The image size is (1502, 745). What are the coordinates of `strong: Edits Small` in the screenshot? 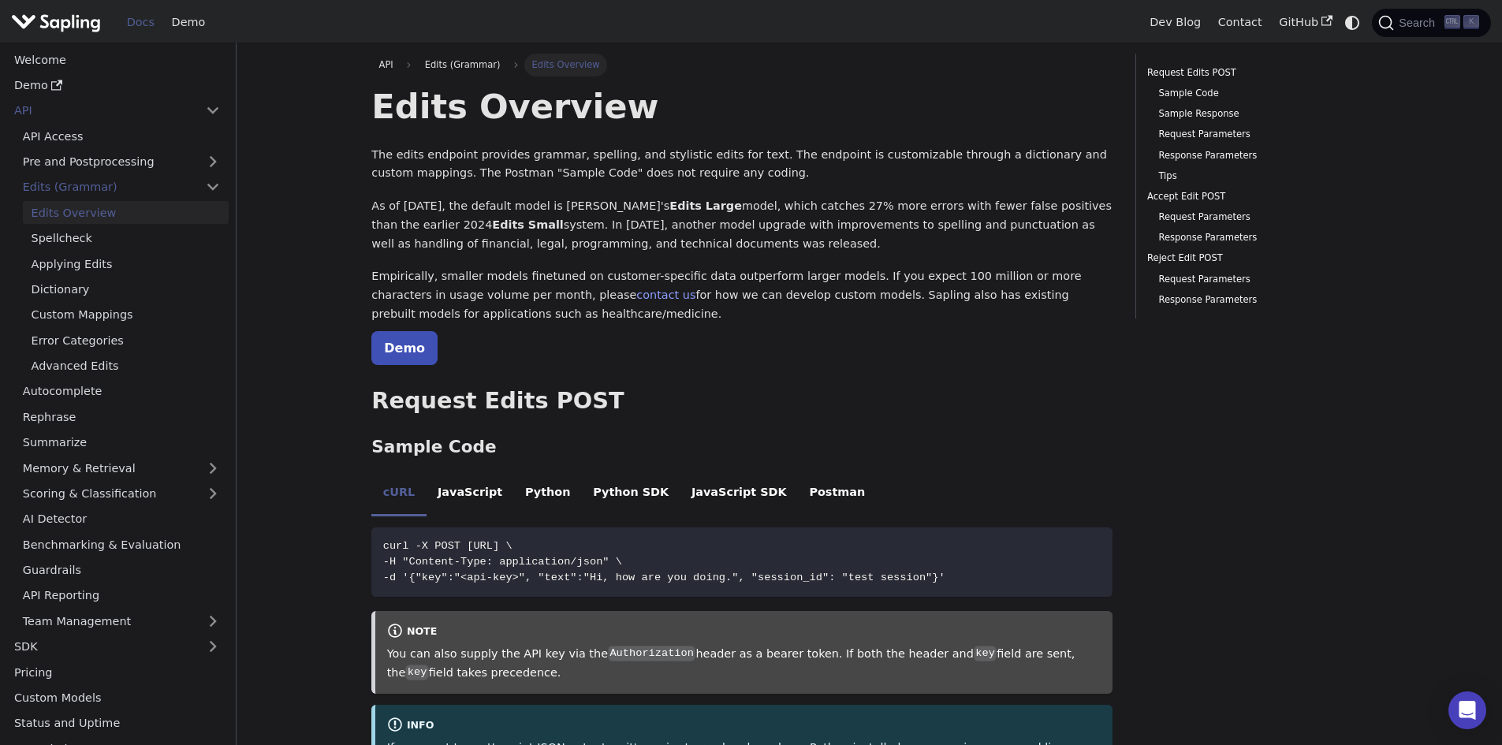 It's located at (527, 225).